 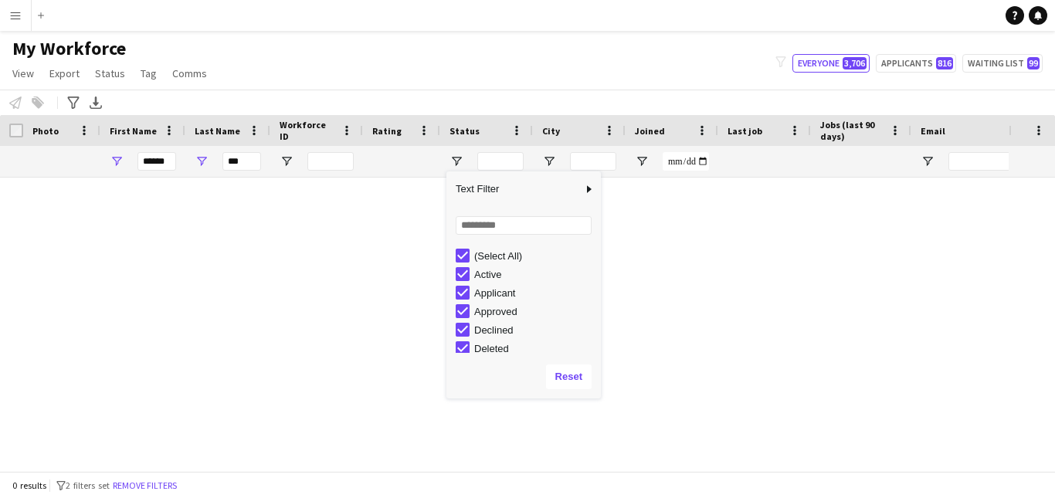 What do you see at coordinates (649, 130) in the screenshot?
I see `span: Joined` at bounding box center [649, 130].